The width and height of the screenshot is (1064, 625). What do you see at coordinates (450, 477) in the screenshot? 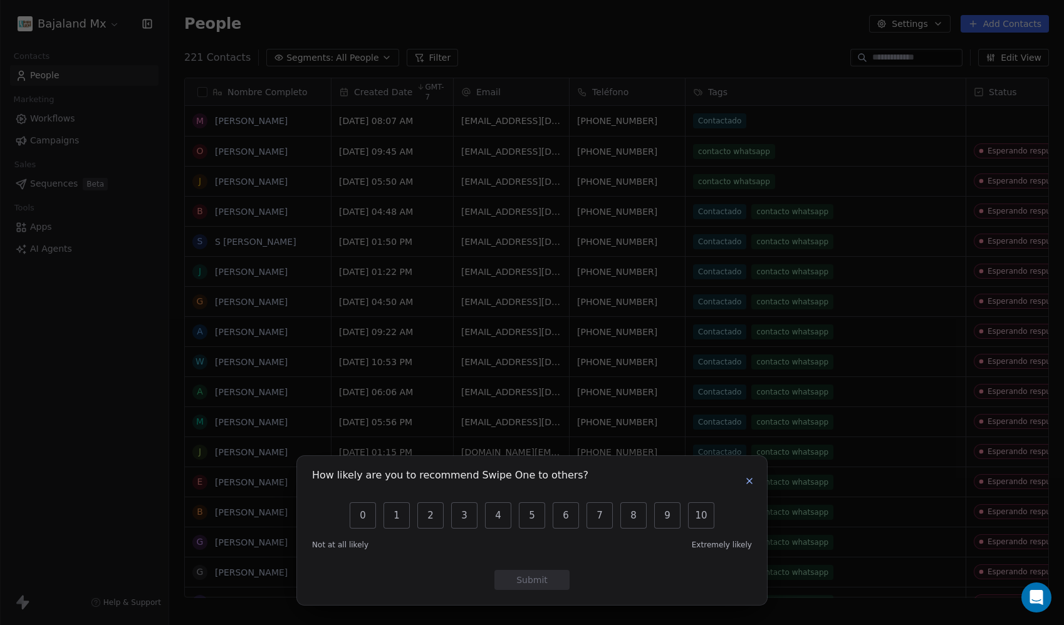
I see `h1: How likely are you to recommend Swipe One to others?` at bounding box center [450, 477].